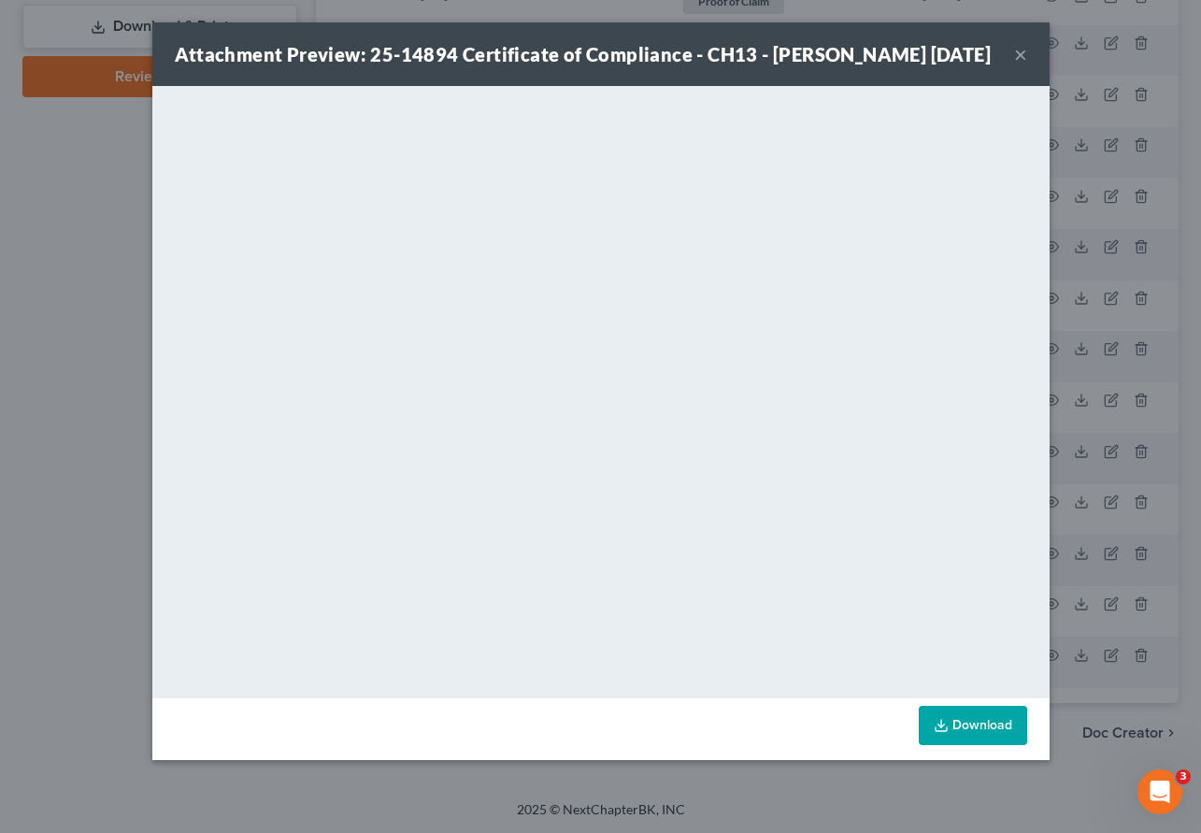  I want to click on a: Download, so click(973, 725).